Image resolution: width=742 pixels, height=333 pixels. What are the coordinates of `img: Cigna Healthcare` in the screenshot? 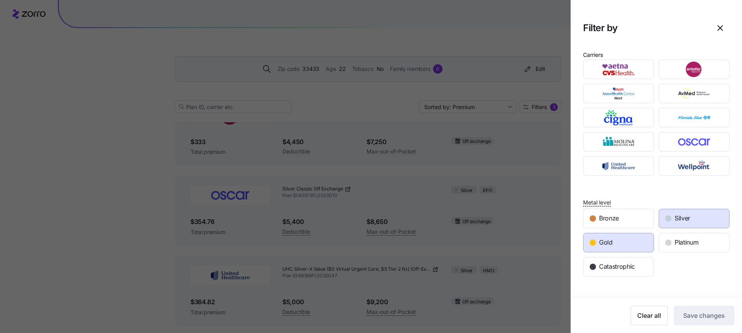 It's located at (618, 118).